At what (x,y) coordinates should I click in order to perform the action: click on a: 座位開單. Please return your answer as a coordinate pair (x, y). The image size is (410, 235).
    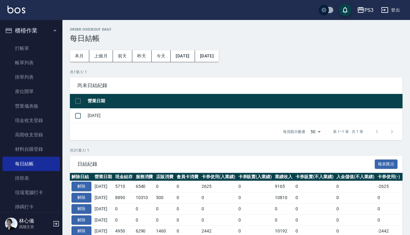
    Looking at the image, I should click on (31, 91).